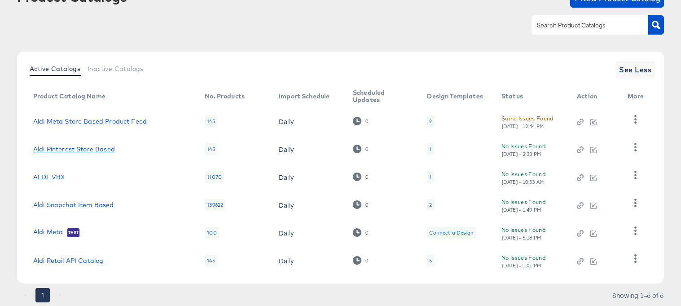 This screenshot has height=306, width=681. Describe the element at coordinates (527, 118) in the screenshot. I see `div: Some Issues Found` at that location.